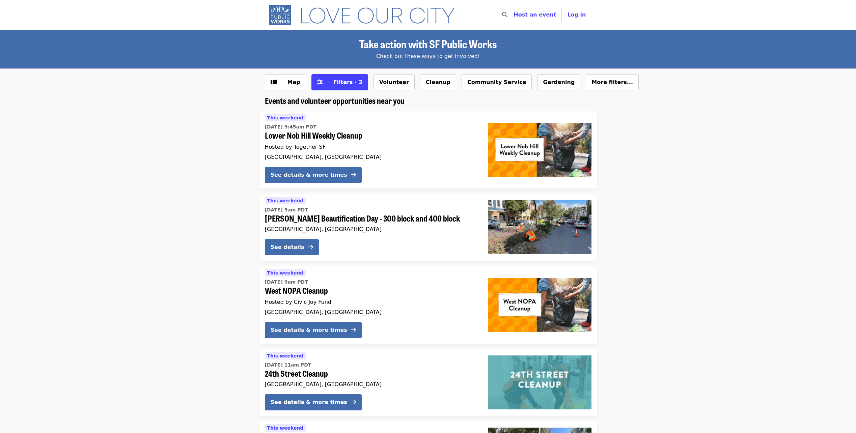 The width and height of the screenshot is (856, 433). What do you see at coordinates (295, 147) in the screenshot?
I see `span: Hosted by Together SF` at bounding box center [295, 147].